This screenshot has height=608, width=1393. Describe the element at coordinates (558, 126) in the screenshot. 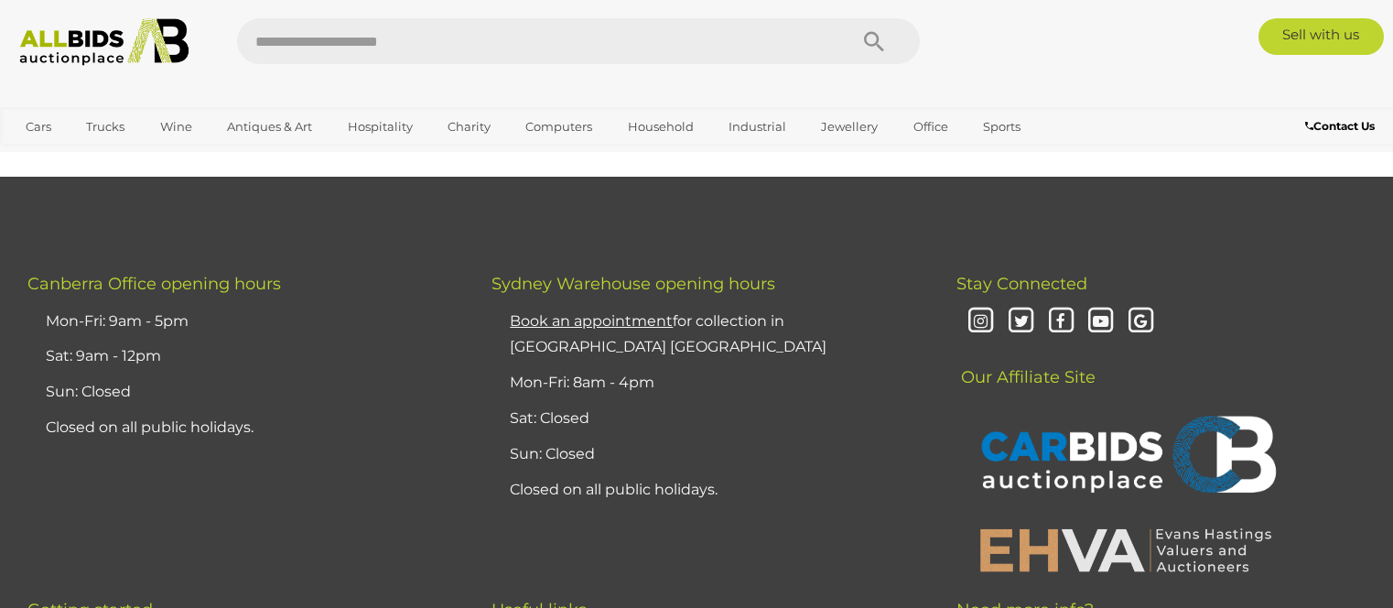

I see `a: Computers` at that location.